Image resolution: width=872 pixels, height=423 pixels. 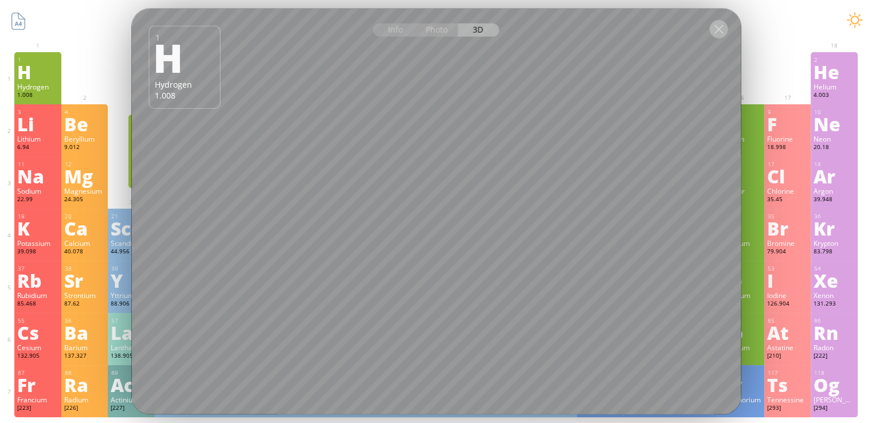 I want to click on div: 4.003, so click(x=834, y=96).